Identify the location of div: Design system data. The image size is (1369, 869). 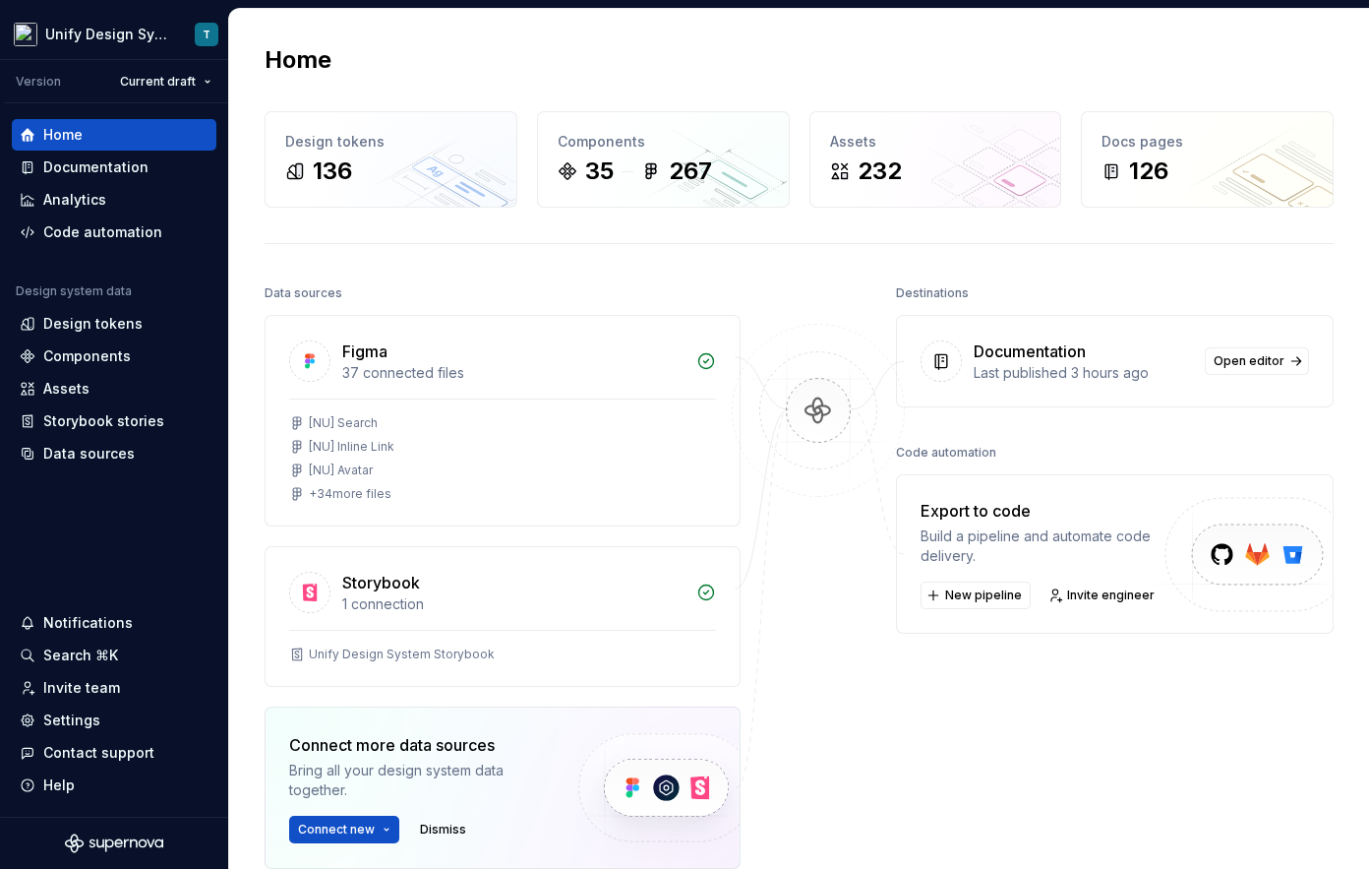
(74, 291).